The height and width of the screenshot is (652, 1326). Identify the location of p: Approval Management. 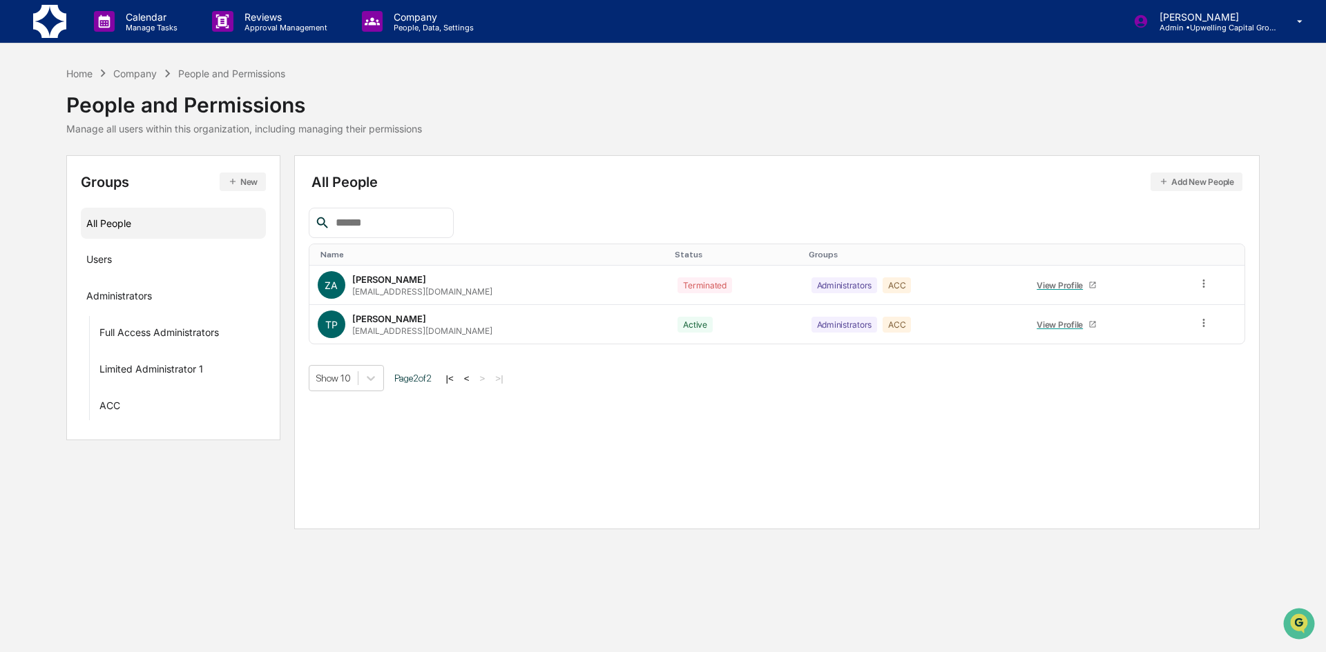
(284, 28).